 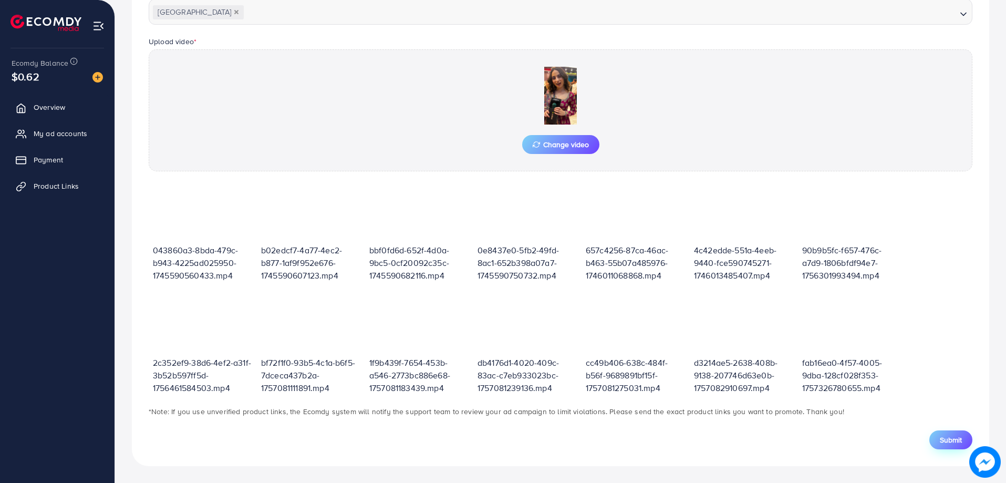 I want to click on a: Payment, so click(x=57, y=160).